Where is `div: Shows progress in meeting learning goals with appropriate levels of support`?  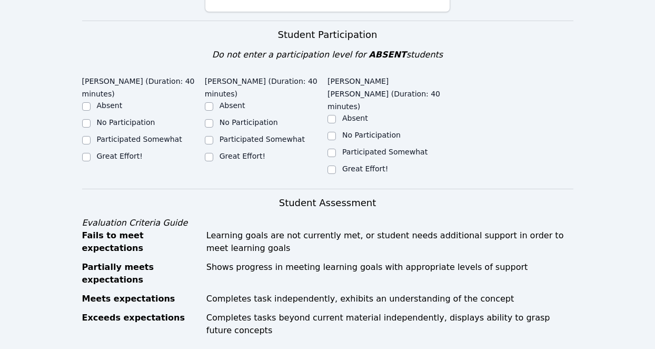 div: Shows progress in meeting learning goals with appropriate levels of support is located at coordinates (390, 273).